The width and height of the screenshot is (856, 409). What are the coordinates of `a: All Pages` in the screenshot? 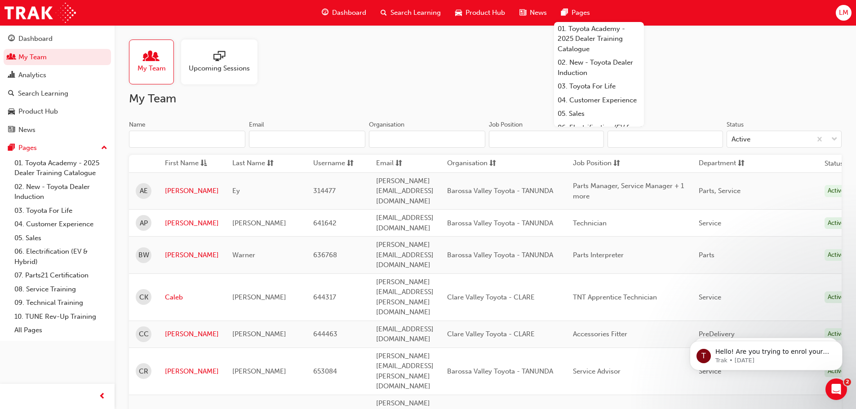 It's located at (61, 330).